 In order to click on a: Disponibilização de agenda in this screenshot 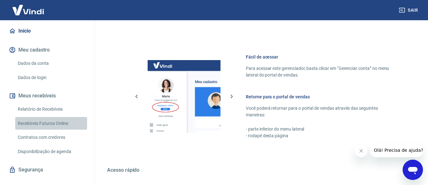, I will do `click(51, 152)`.